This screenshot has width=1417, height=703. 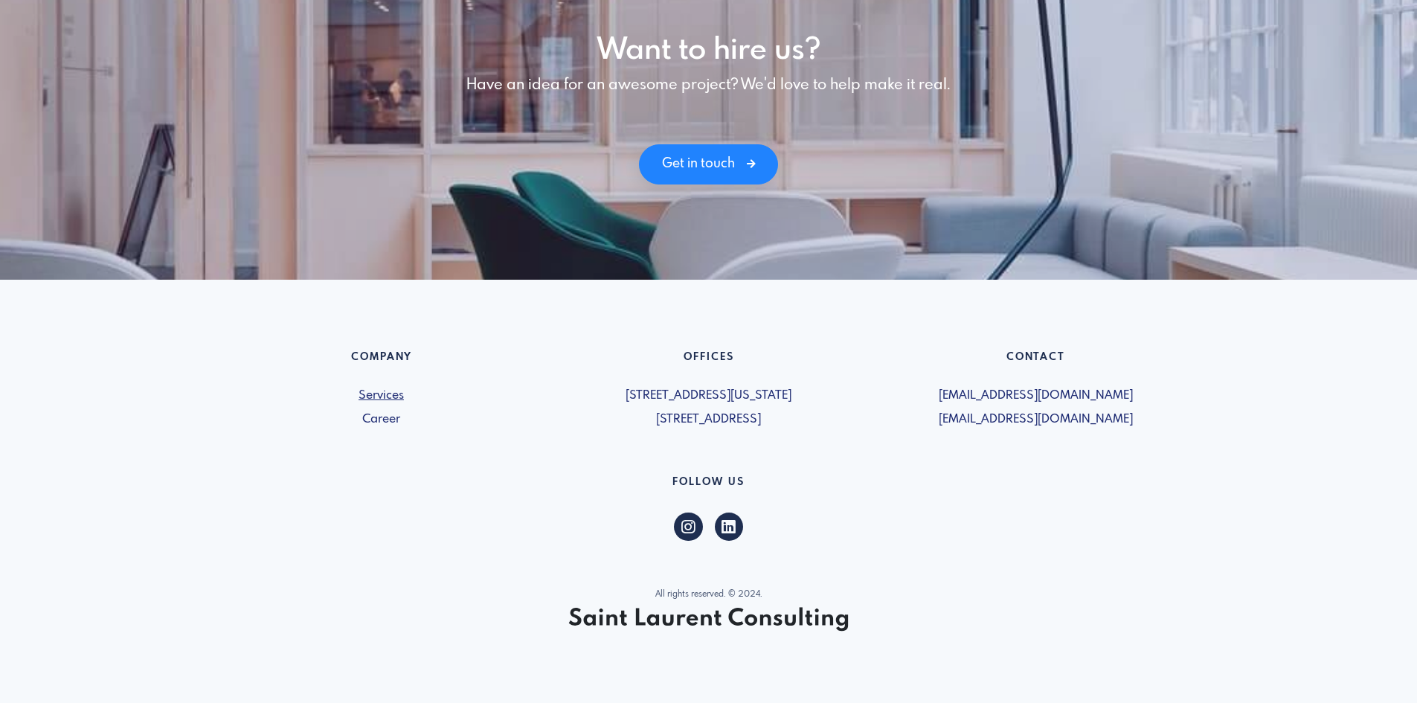 I want to click on h6: Follow US, so click(x=709, y=485).